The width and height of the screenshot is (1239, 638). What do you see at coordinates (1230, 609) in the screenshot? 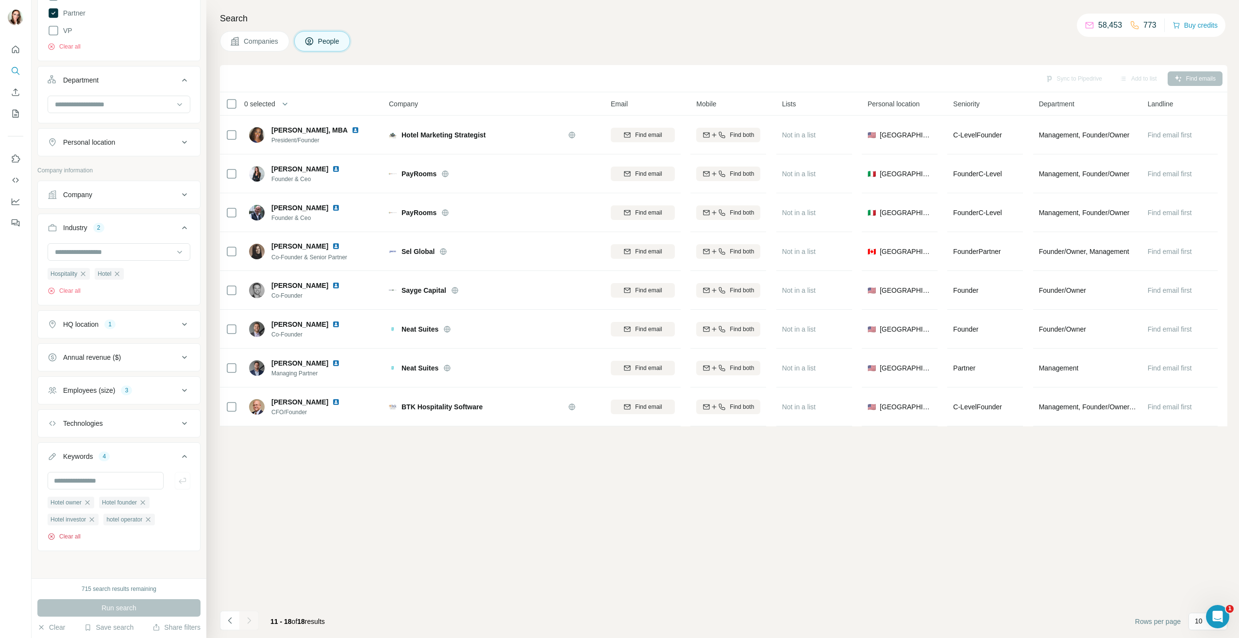
I see `span: 1` at bounding box center [1230, 609].